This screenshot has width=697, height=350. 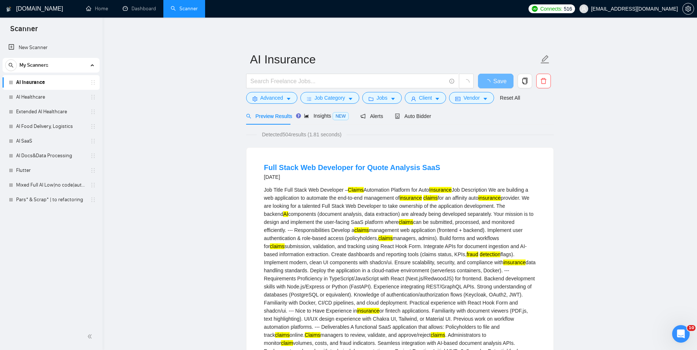 I want to click on mark: fraud, so click(x=472, y=254).